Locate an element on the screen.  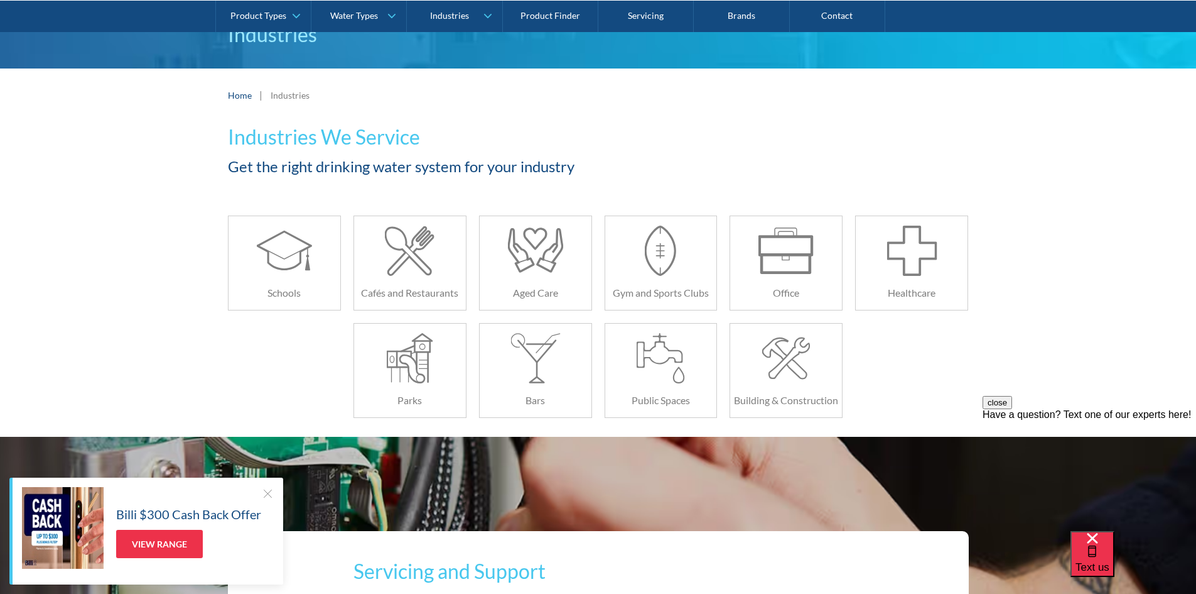
img: Billi $300 Cash Back Offer is located at coordinates (63, 528).